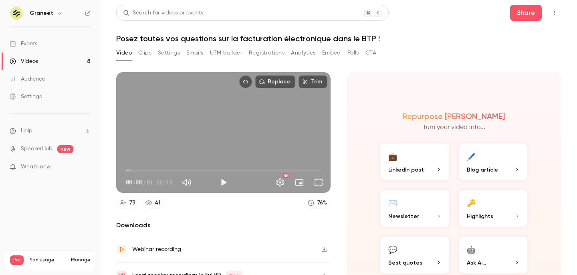  What do you see at coordinates (331, 53) in the screenshot?
I see `button: Embed` at bounding box center [331, 53].